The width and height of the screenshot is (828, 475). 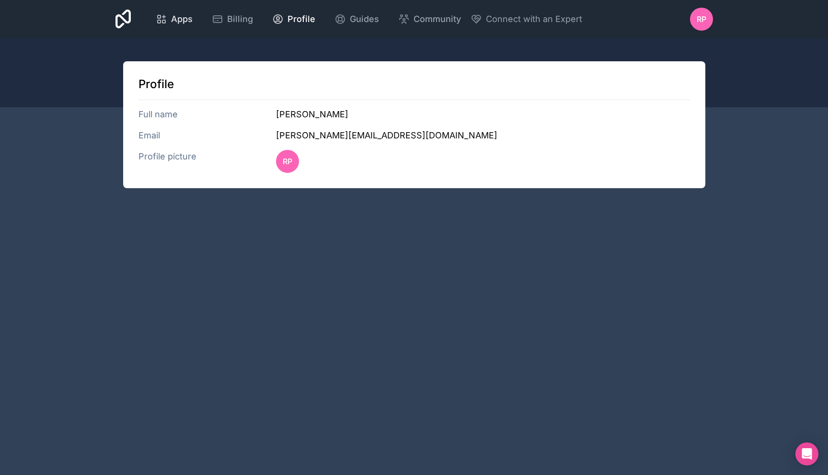 What do you see at coordinates (207, 161) in the screenshot?
I see `h3: Profile picture` at bounding box center [207, 161].